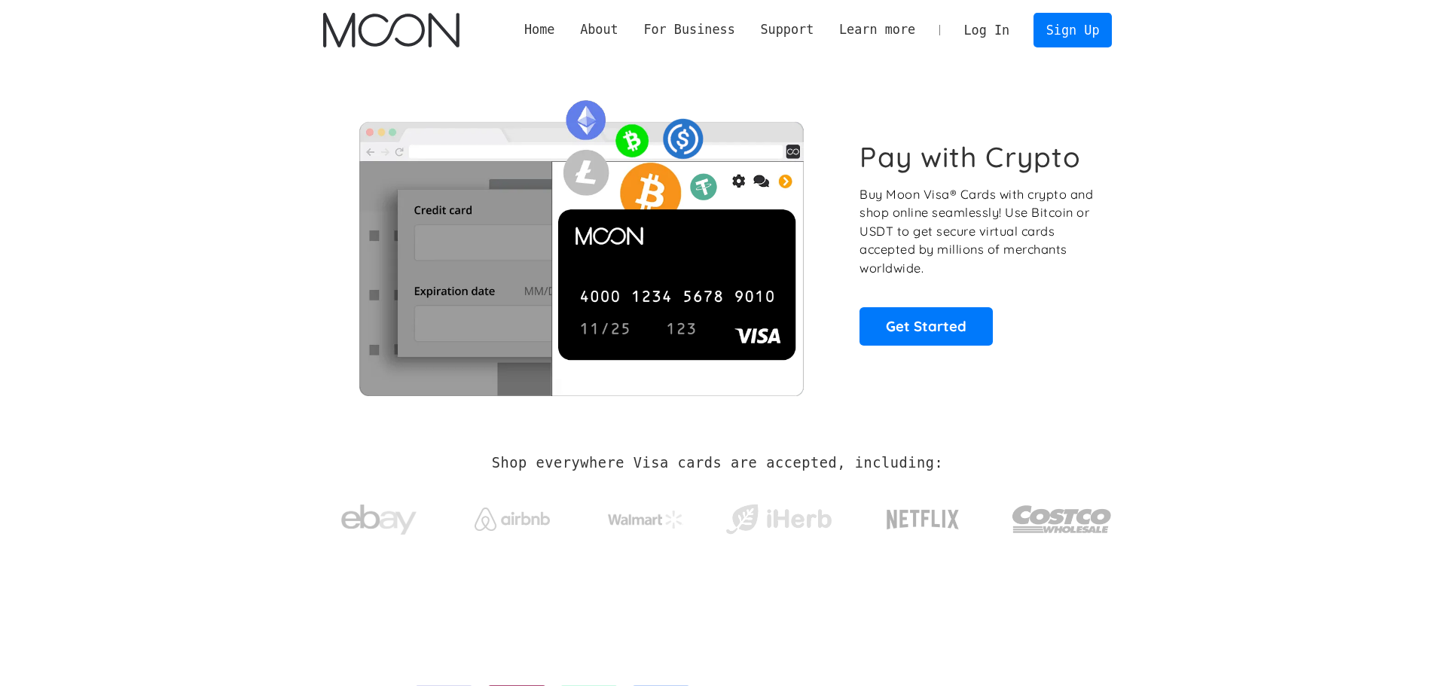 The image size is (1435, 686). Describe the element at coordinates (787, 29) in the screenshot. I see `div: Support` at that location.